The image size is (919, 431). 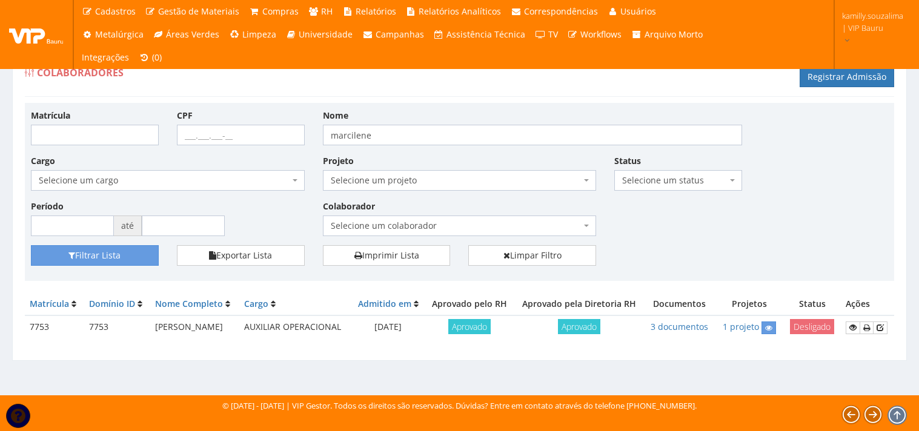 What do you see at coordinates (319, 35) in the screenshot?
I see `a: Universidade` at bounding box center [319, 35].